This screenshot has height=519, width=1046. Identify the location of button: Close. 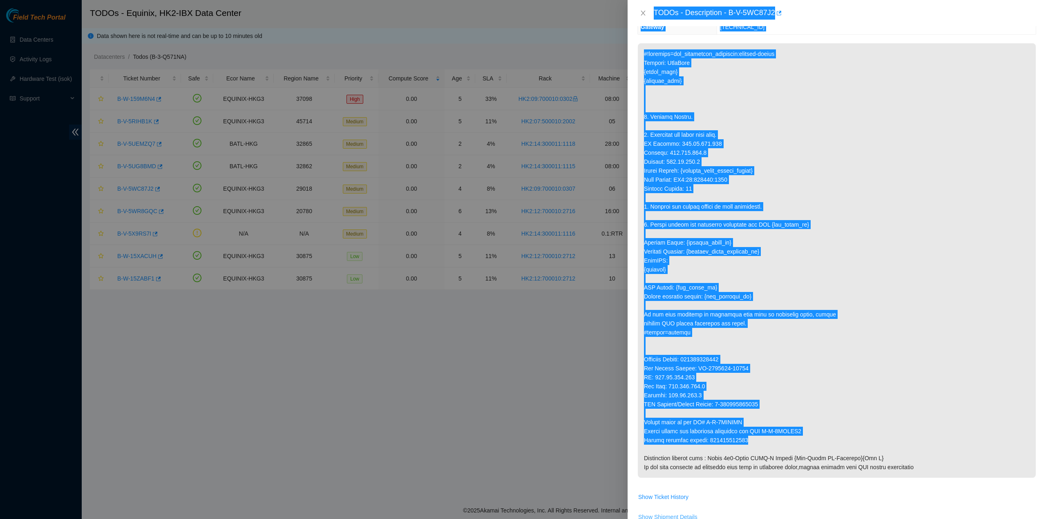
(643, 13).